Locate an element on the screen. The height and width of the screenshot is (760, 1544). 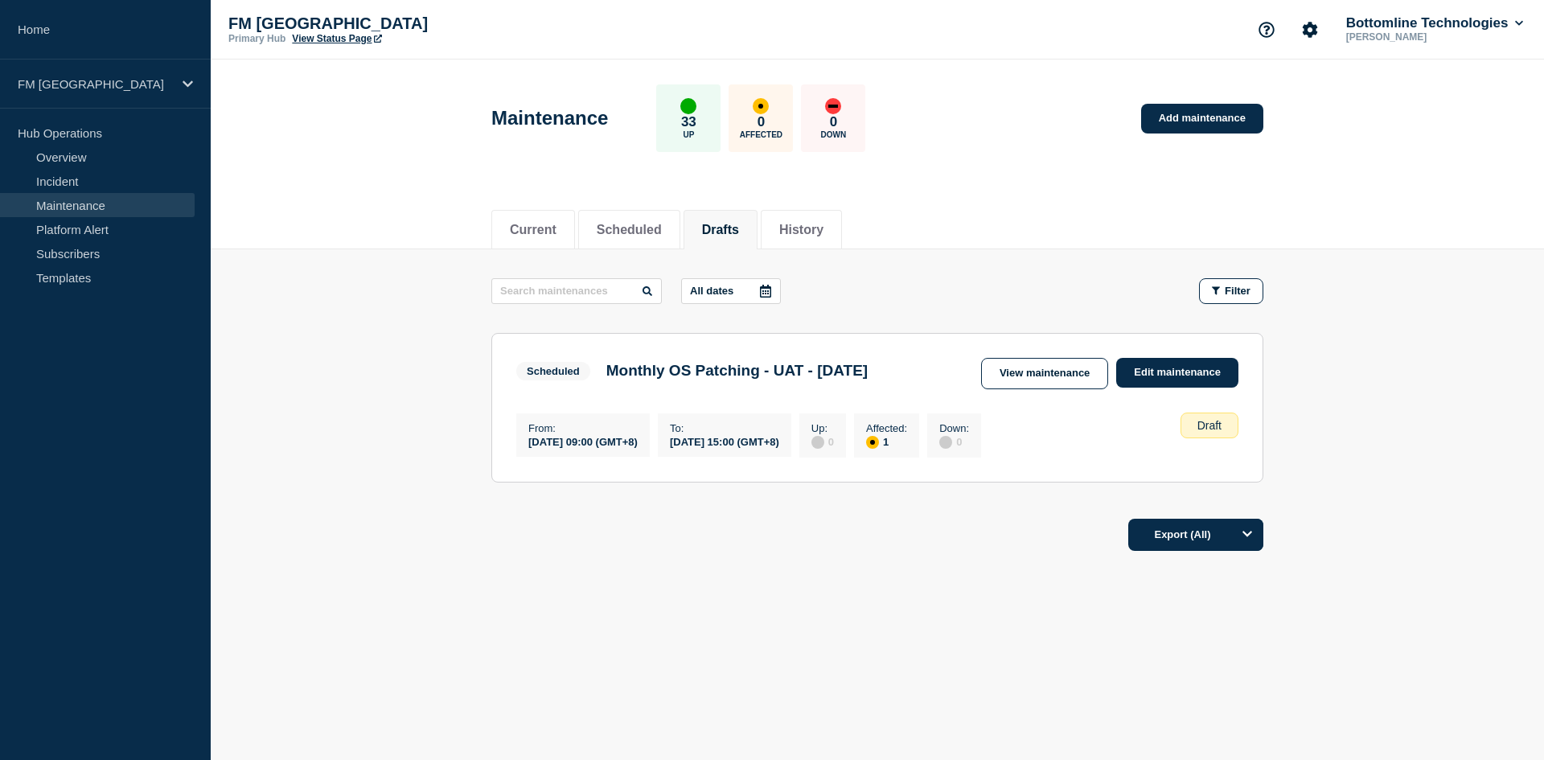
div: Scheduled is located at coordinates (553, 371).